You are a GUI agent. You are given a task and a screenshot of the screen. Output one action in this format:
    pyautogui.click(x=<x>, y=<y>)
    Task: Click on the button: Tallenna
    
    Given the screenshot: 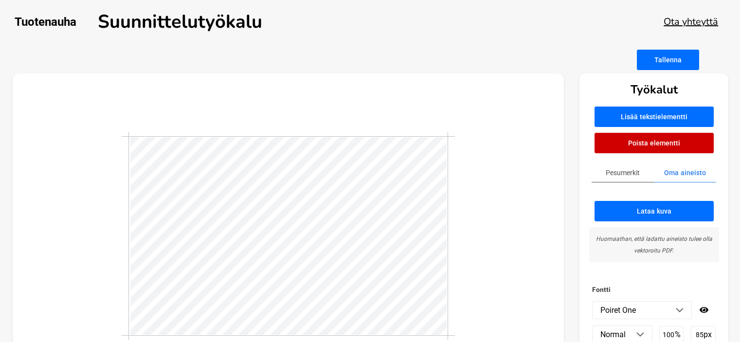 What is the action you would take?
    pyautogui.click(x=668, y=60)
    